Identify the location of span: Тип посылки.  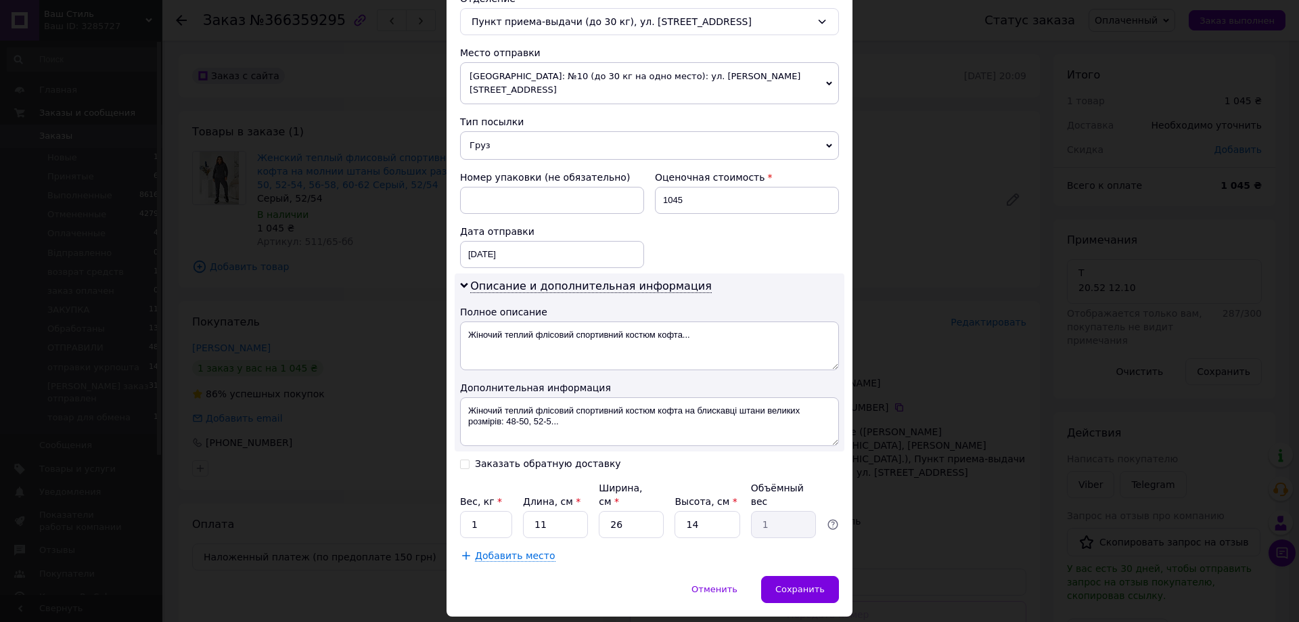
(492, 122).